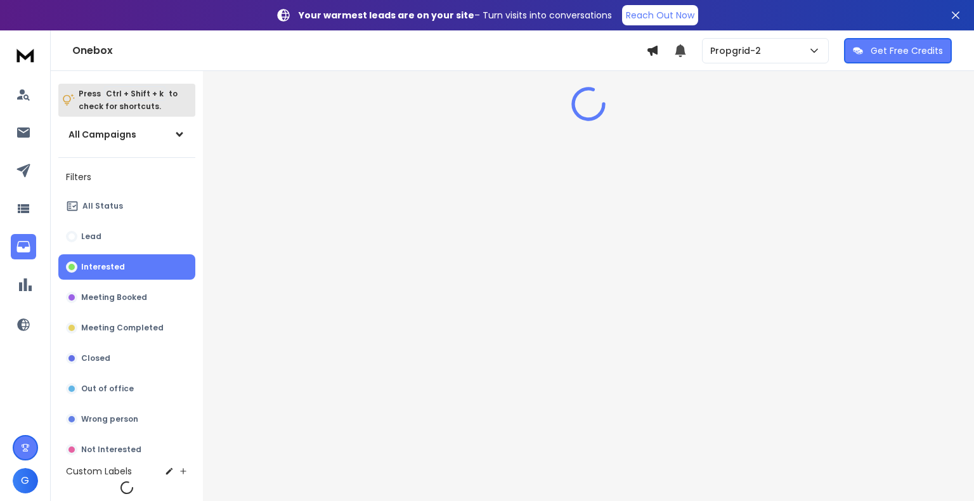 This screenshot has height=501, width=974. I want to click on button: All Campaigns, so click(127, 134).